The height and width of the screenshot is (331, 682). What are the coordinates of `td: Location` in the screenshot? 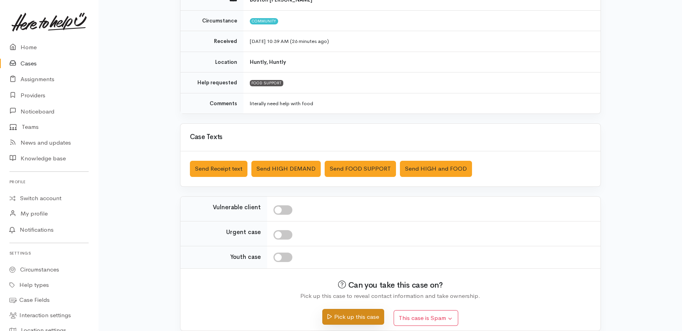 It's located at (212, 62).